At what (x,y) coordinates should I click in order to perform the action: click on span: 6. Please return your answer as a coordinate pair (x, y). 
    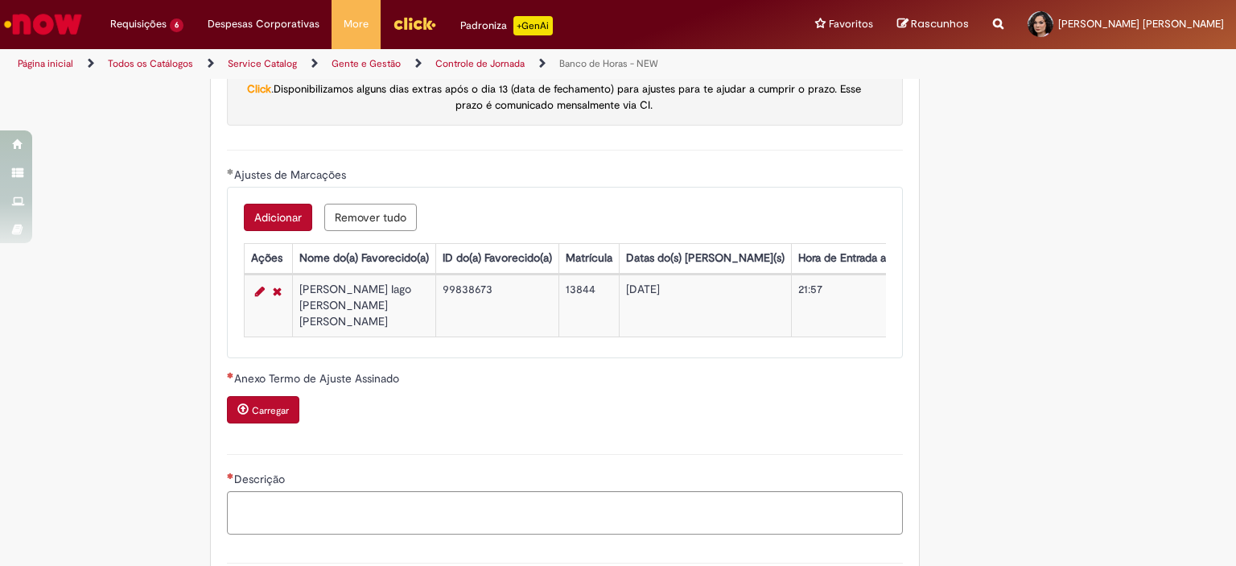
    Looking at the image, I should click on (176, 25).